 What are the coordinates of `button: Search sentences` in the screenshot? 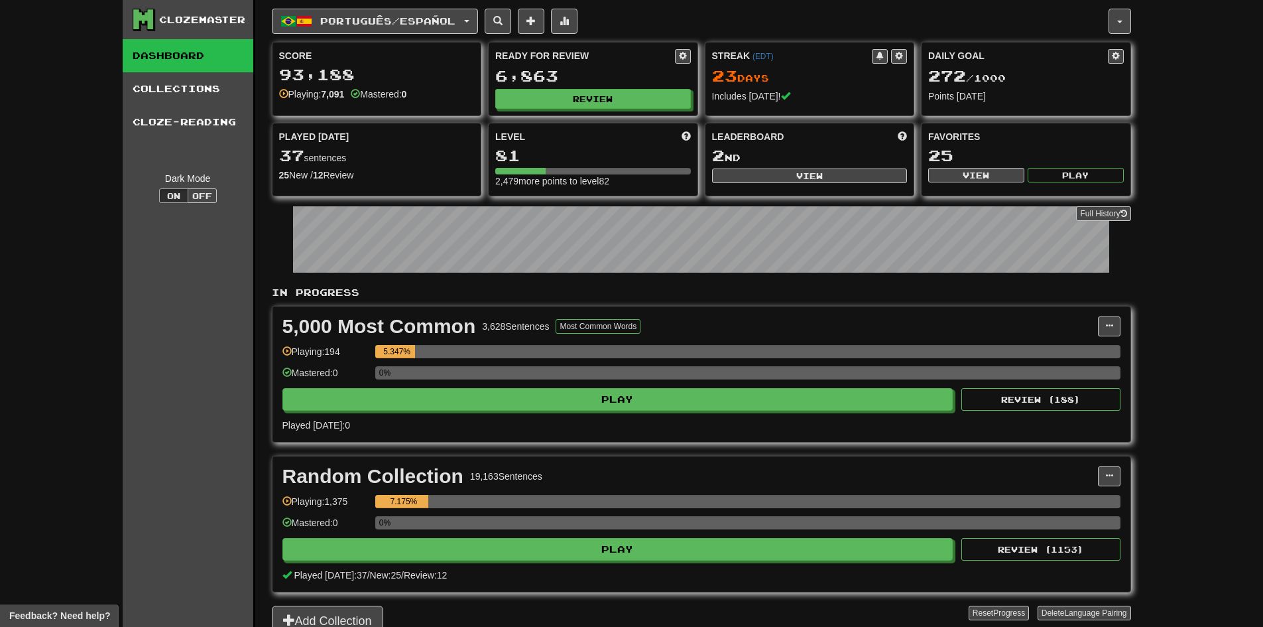 It's located at (498, 21).